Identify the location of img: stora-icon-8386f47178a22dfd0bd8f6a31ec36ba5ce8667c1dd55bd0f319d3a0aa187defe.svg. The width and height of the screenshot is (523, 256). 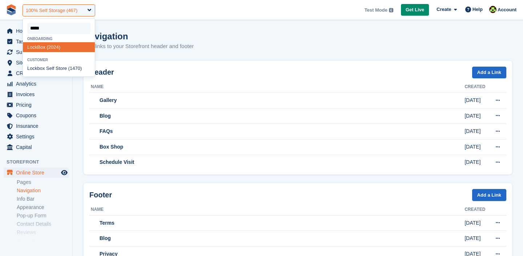
(11, 10).